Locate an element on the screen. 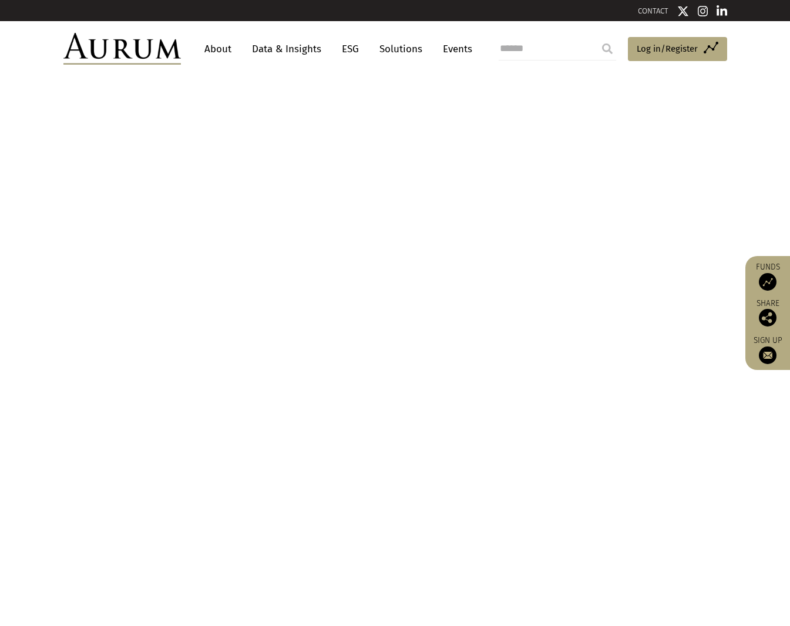  a: CONTACT is located at coordinates (653, 11).